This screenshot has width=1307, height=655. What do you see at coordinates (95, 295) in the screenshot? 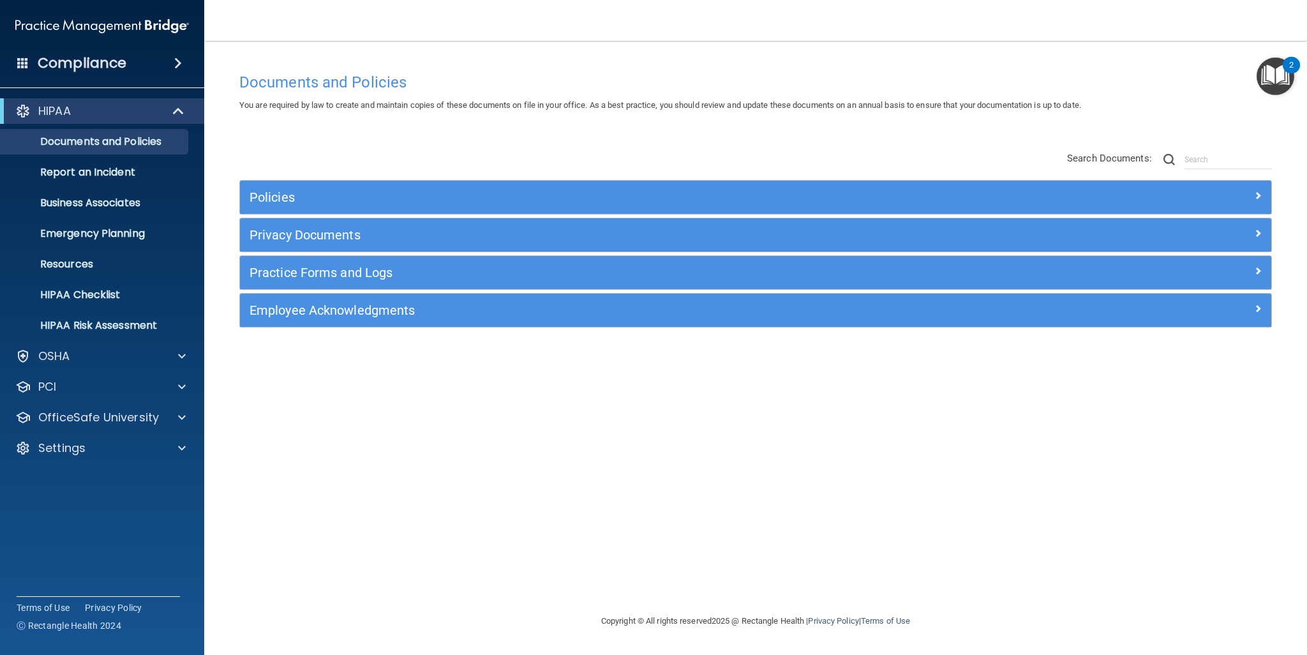
I see `p: HIPAA Checklist` at bounding box center [95, 295].